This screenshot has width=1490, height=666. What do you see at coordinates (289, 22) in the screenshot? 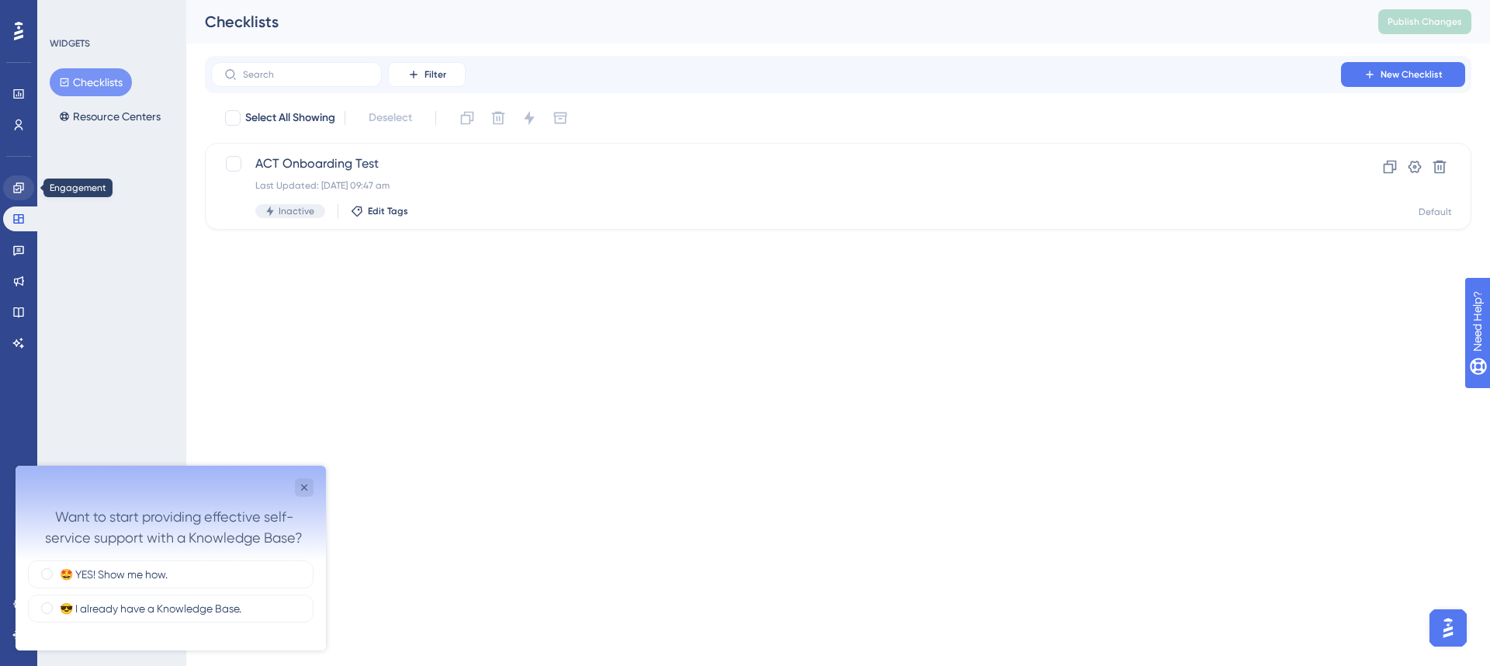
I see `div: Close survey` at bounding box center [289, 22].